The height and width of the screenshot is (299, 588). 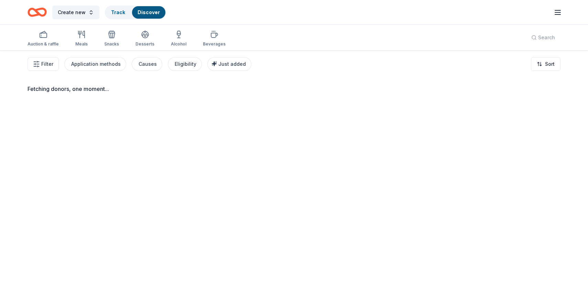 What do you see at coordinates (214, 39) in the screenshot?
I see `button: Beverages` at bounding box center [214, 39].